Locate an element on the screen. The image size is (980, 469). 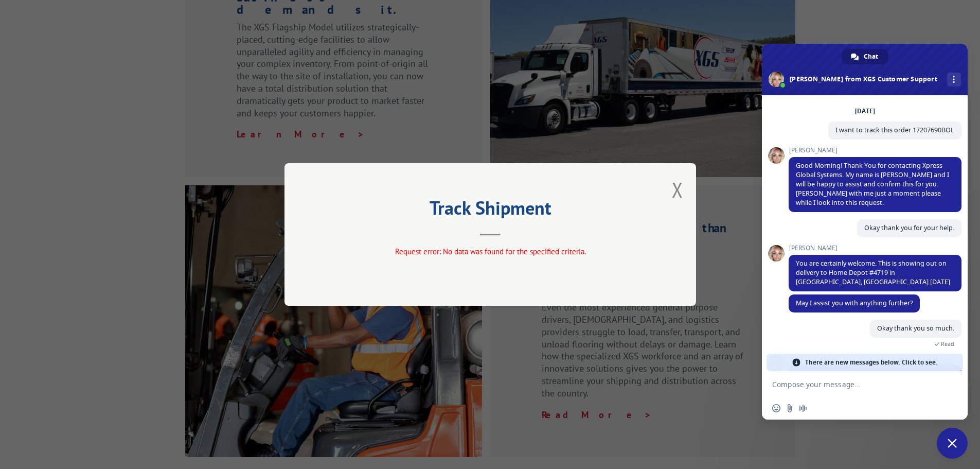
div: Chat is located at coordinates (865, 57).